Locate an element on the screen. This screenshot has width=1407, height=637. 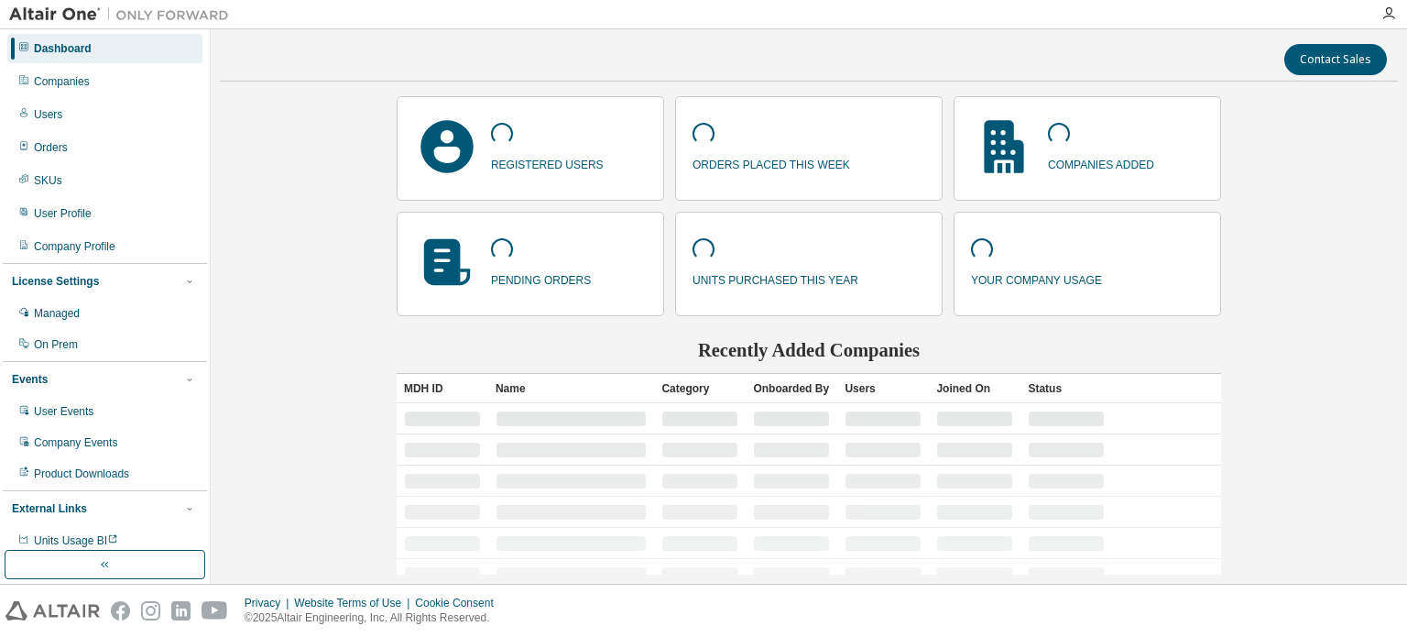
div: MDH ID is located at coordinates (442, 388).